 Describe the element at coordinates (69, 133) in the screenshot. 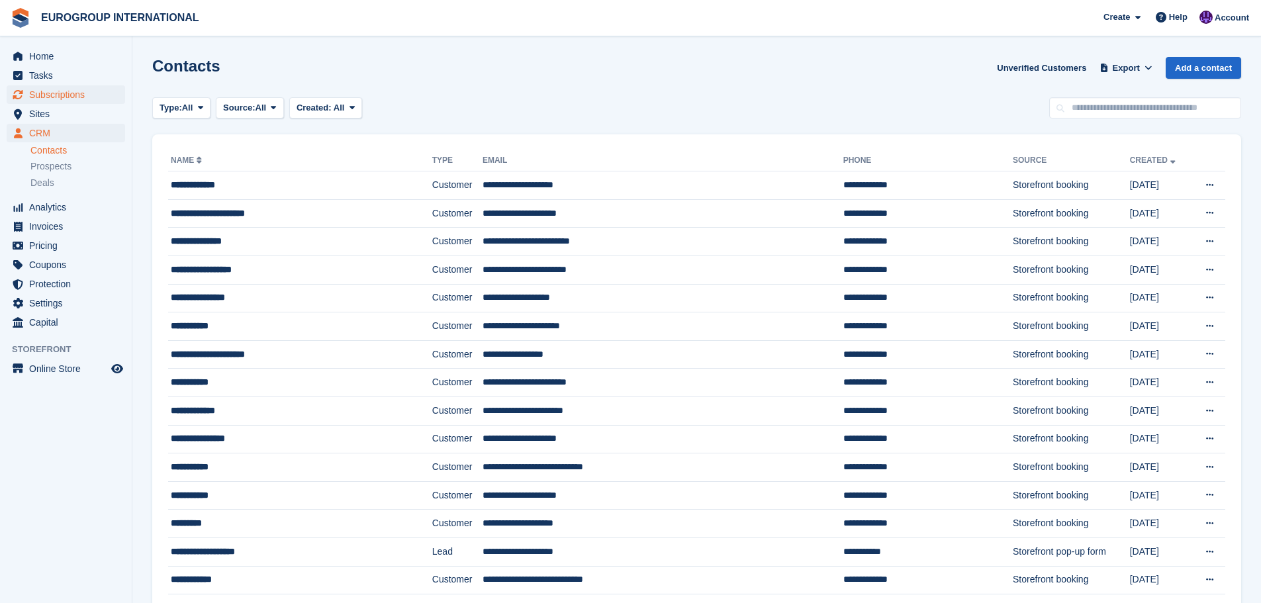

I see `span: CRM` at that location.